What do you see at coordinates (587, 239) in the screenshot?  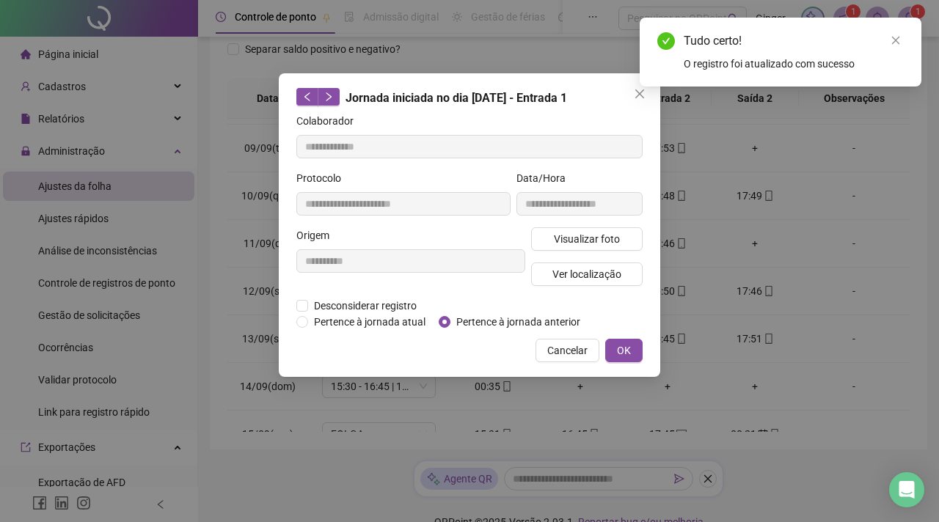 I see `button: Visualizar foto` at bounding box center [587, 239].